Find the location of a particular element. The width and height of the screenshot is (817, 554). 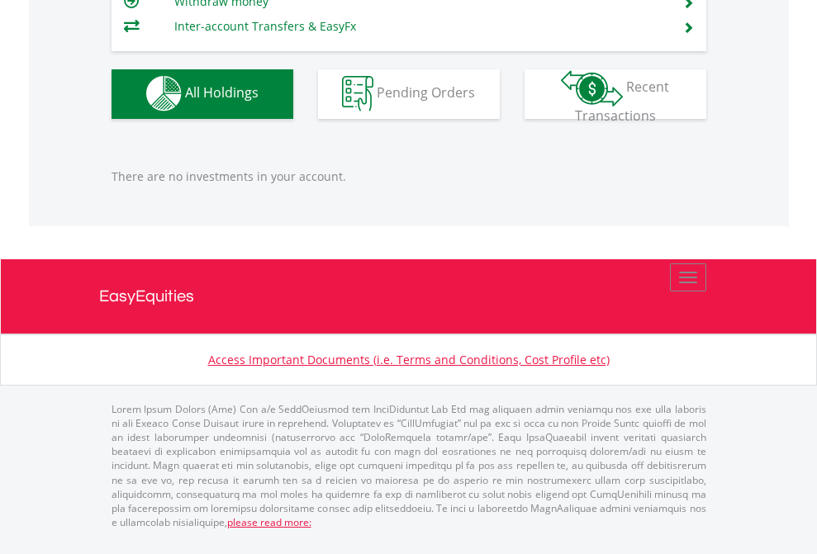

a: please read more: is located at coordinates (269, 522).